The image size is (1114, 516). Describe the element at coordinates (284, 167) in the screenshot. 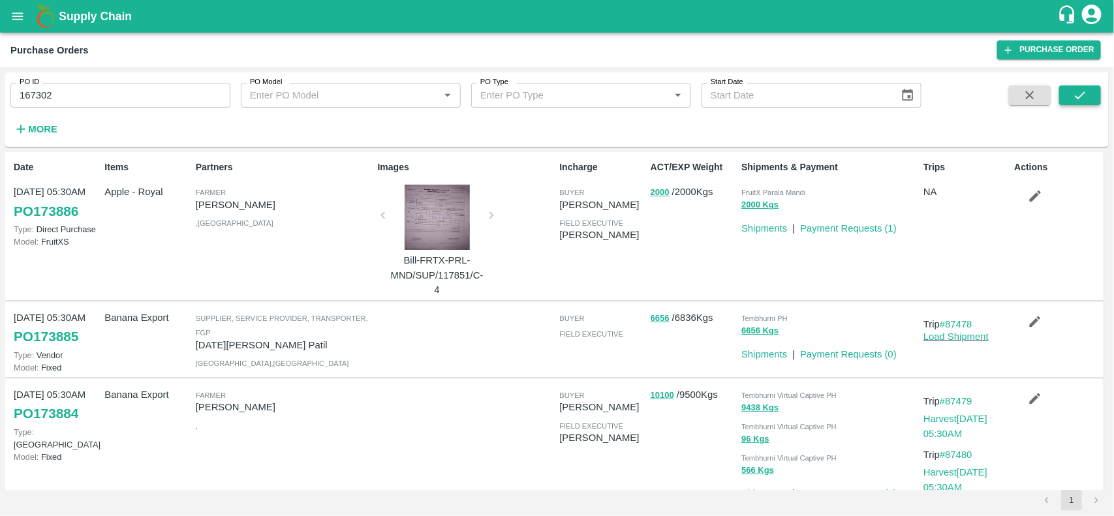

I see `p: Partners` at that location.